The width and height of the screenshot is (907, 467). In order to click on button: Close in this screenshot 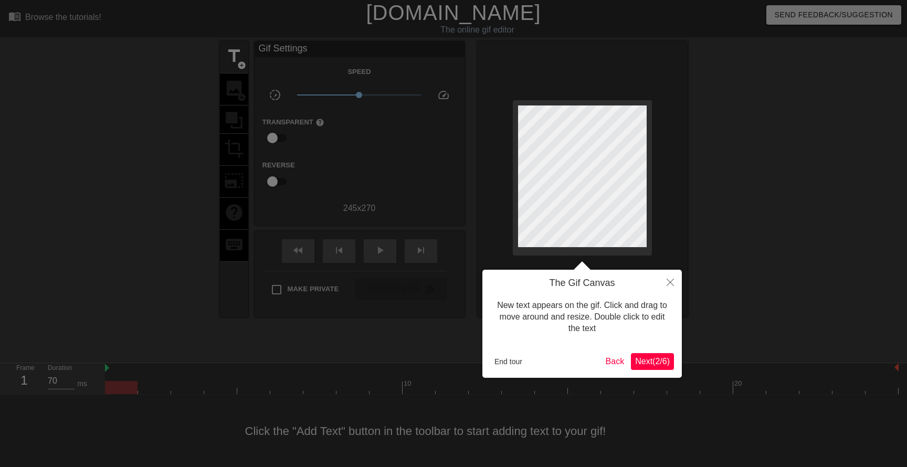, I will do `click(670, 282)`.